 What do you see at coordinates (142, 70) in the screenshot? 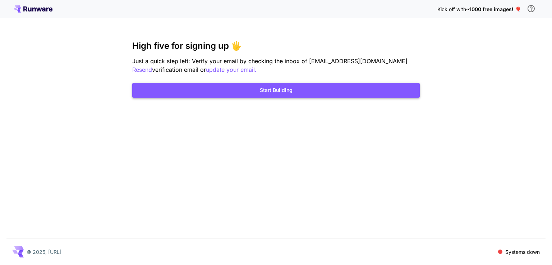
I see `button: Resend` at bounding box center [142, 70].